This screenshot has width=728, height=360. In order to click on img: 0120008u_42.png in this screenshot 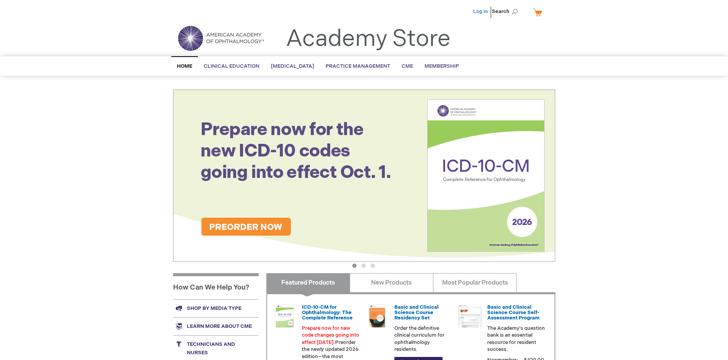, I will do `click(285, 316)`.